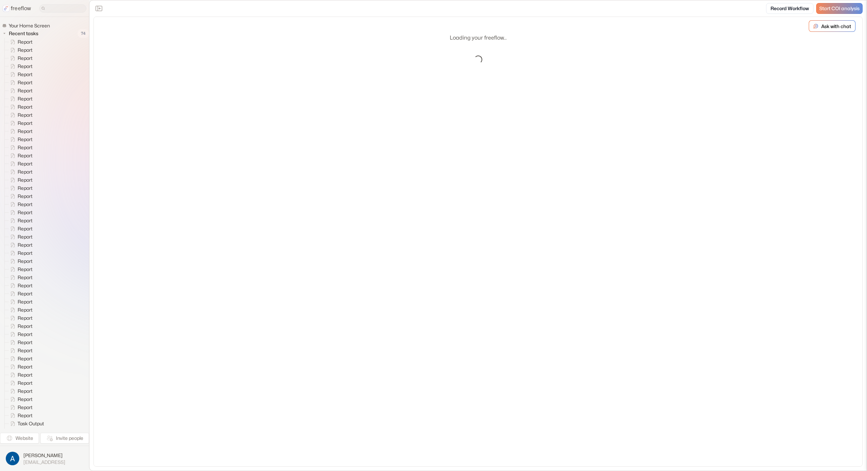  I want to click on span: Recent tasks, so click(24, 34).